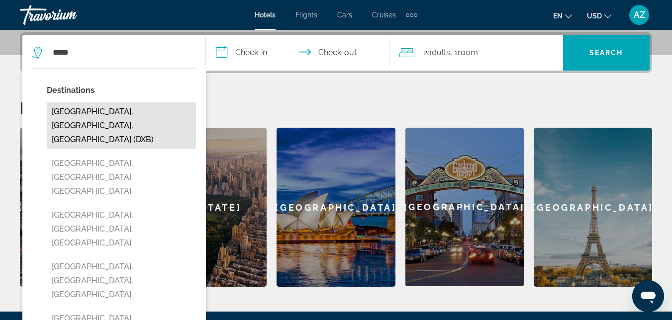  I want to click on span: Search, so click(606, 53).